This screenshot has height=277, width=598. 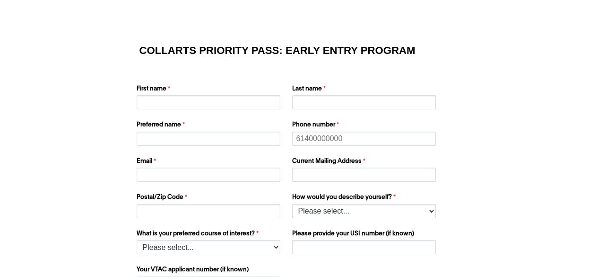 What do you see at coordinates (365, 235) in the screenshot?
I see `label: Please provide your USI number (if known)` at bounding box center [365, 235].